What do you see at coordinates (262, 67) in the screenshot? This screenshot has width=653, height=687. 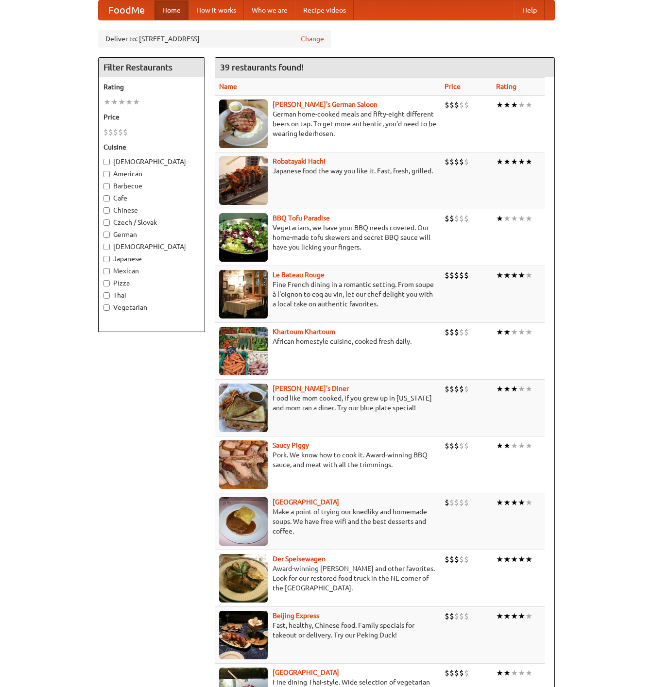 I see `ng-pluralize: 39 restaurants found!` at bounding box center [262, 67].